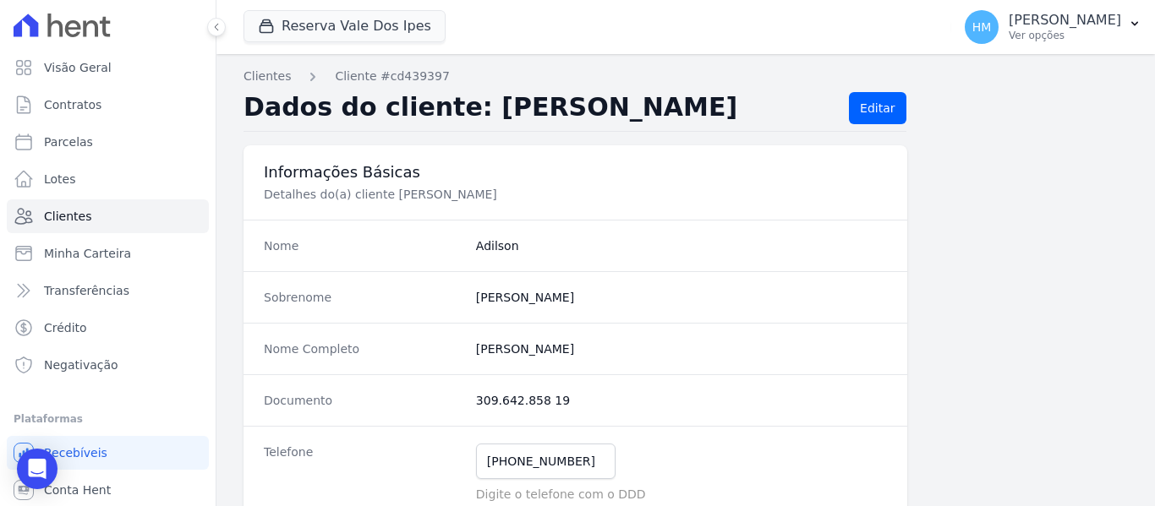 The height and width of the screenshot is (506, 1155). What do you see at coordinates (107, 254) in the screenshot?
I see `a: Minha Carteira` at bounding box center [107, 254].